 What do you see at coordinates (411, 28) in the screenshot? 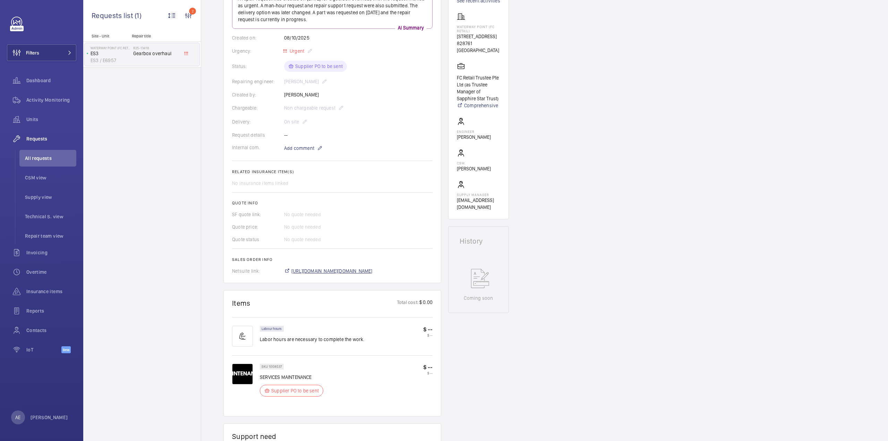
I see `p: AI Summary` at bounding box center [411, 28].